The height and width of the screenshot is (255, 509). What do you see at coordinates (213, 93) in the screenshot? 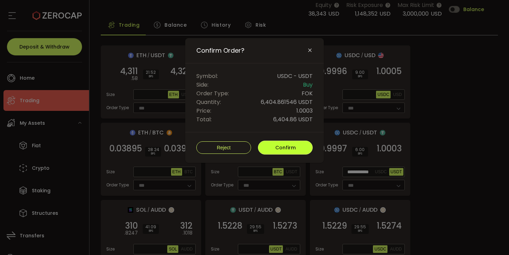
I see `span: Order Type:` at bounding box center [213, 93].